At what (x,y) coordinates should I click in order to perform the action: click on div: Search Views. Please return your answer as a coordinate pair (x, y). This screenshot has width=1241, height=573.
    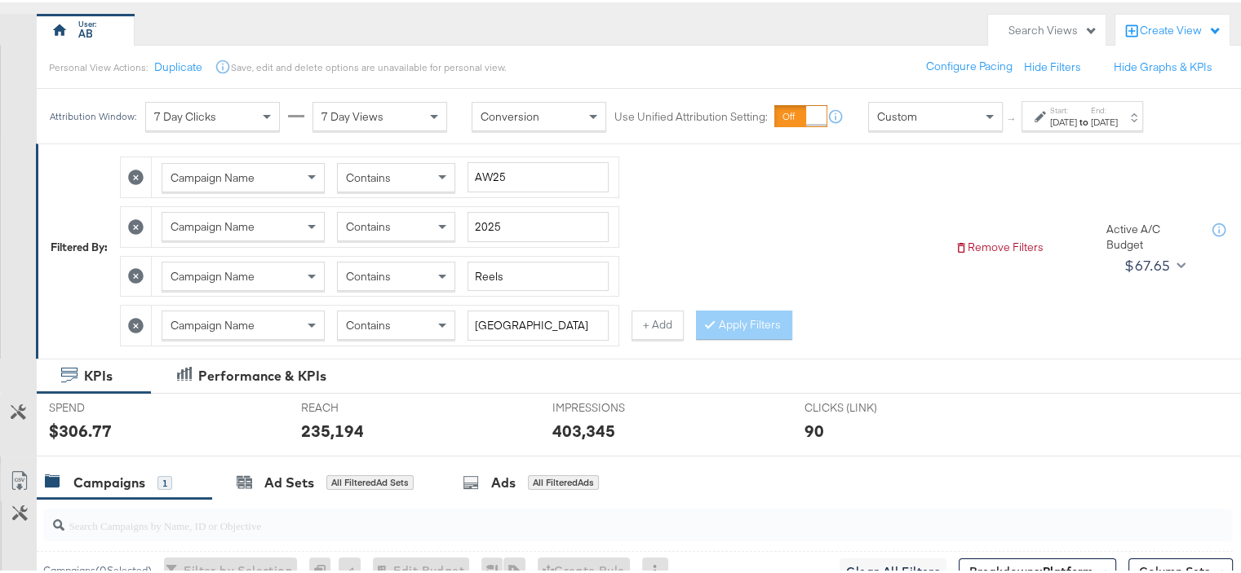
    Looking at the image, I should click on (1052, 28).